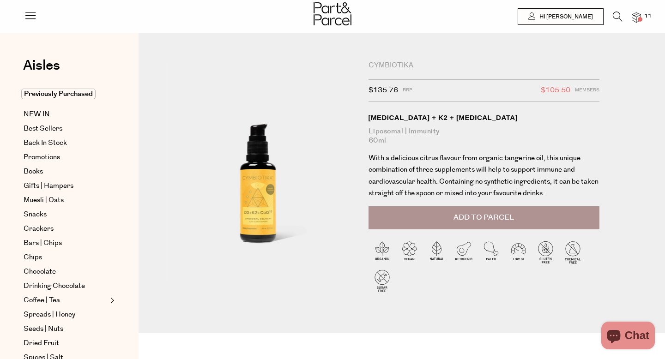 The image size is (665, 359). What do you see at coordinates (66, 143) in the screenshot?
I see `a: Back In Stock` at bounding box center [66, 143].